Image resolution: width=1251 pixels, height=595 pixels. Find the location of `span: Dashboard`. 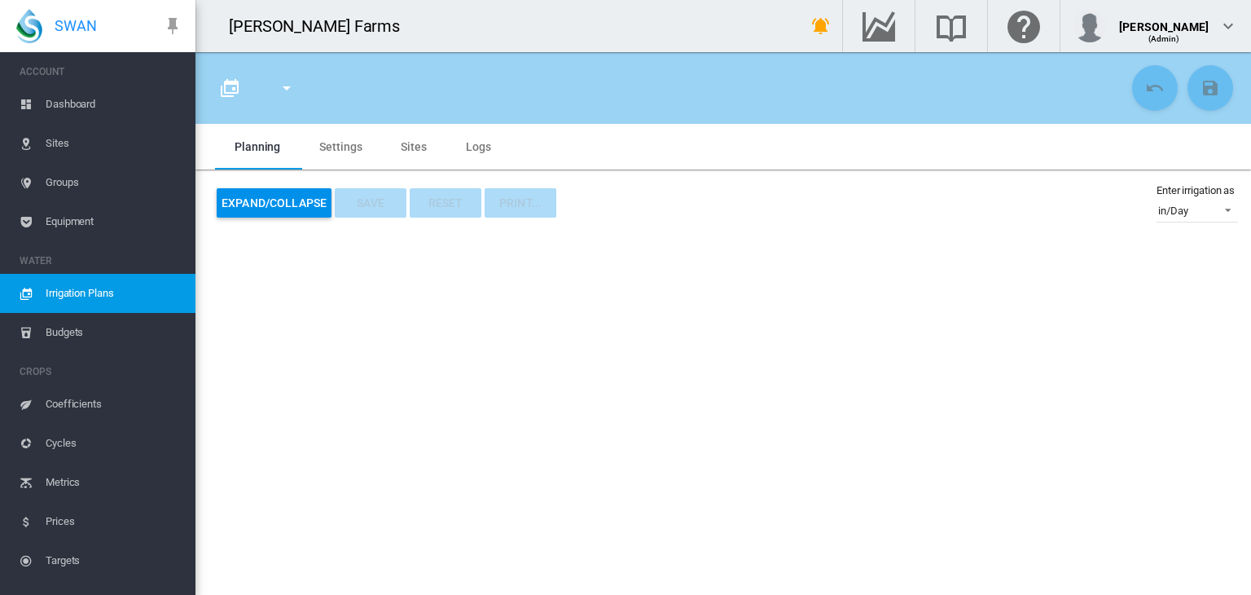

span: Dashboard is located at coordinates (114, 104).